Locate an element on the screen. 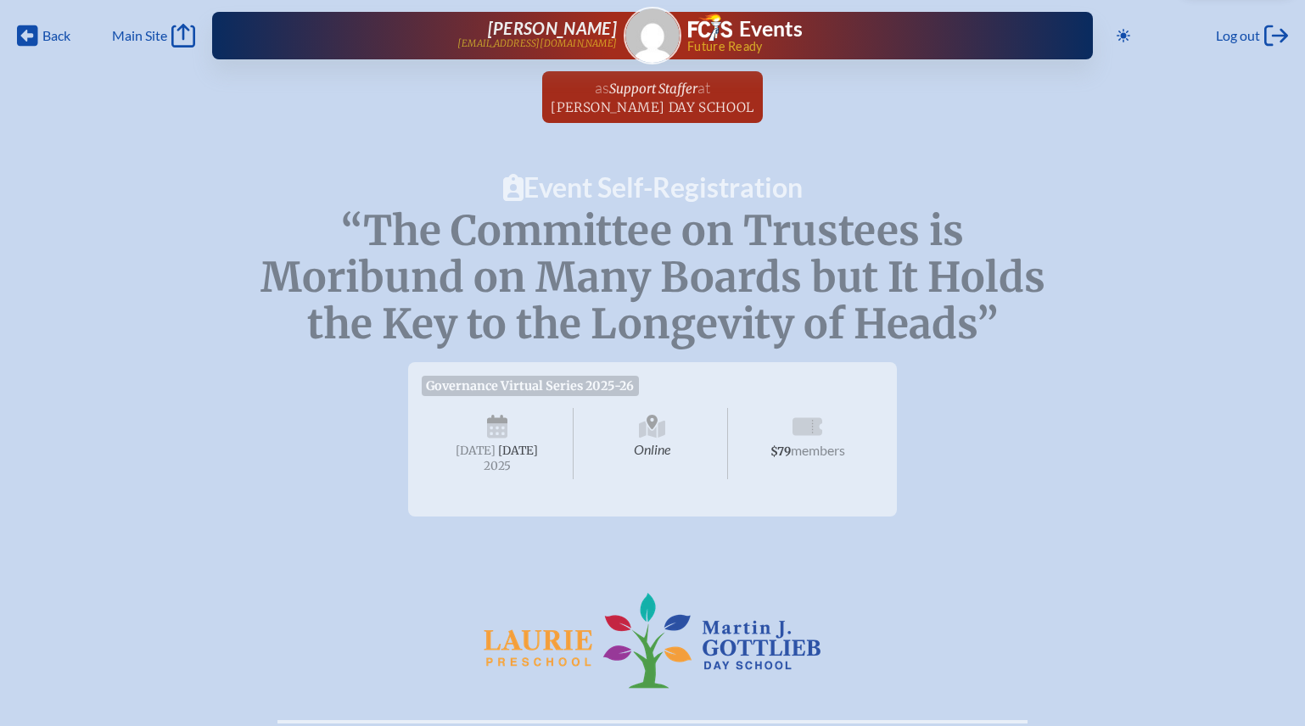 This screenshot has width=1305, height=726. span: Main Site is located at coordinates (139, 36).